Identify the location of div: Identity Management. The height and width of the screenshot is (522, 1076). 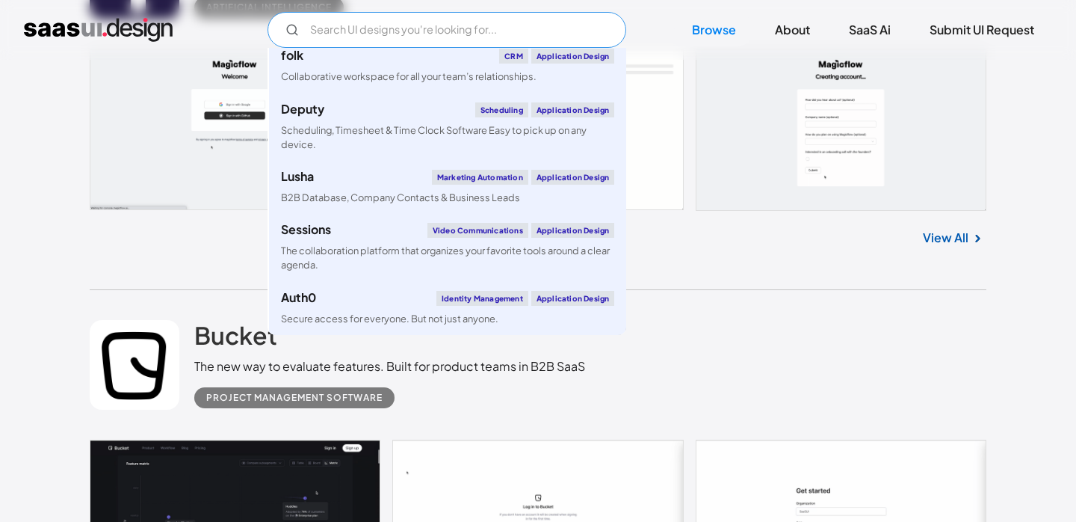
(482, 298).